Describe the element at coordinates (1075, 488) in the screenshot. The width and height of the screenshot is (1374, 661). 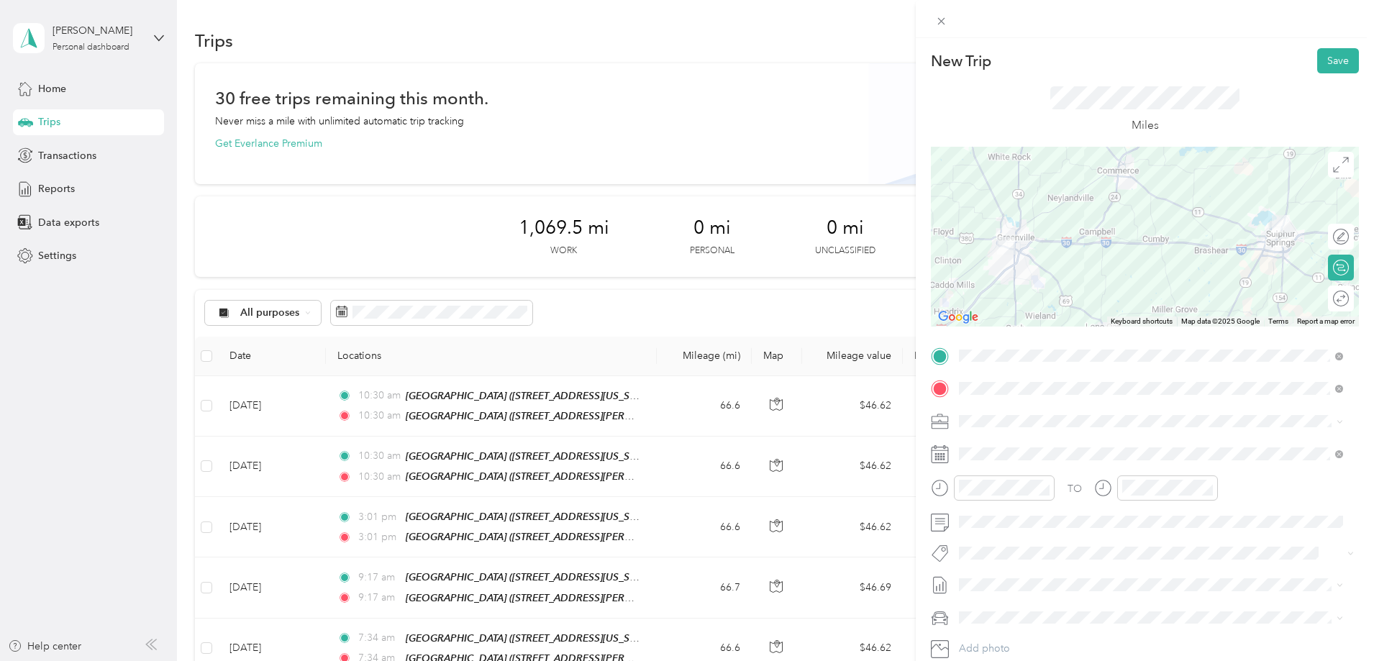
I see `div: TO` at that location.